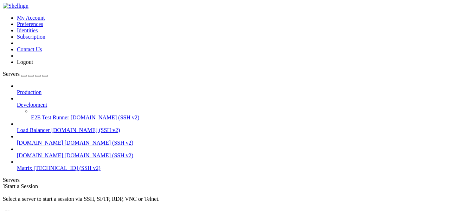 This screenshot has width=450, height=211. What do you see at coordinates (232, 89) in the screenshot?
I see `li: Production` at bounding box center [232, 89].